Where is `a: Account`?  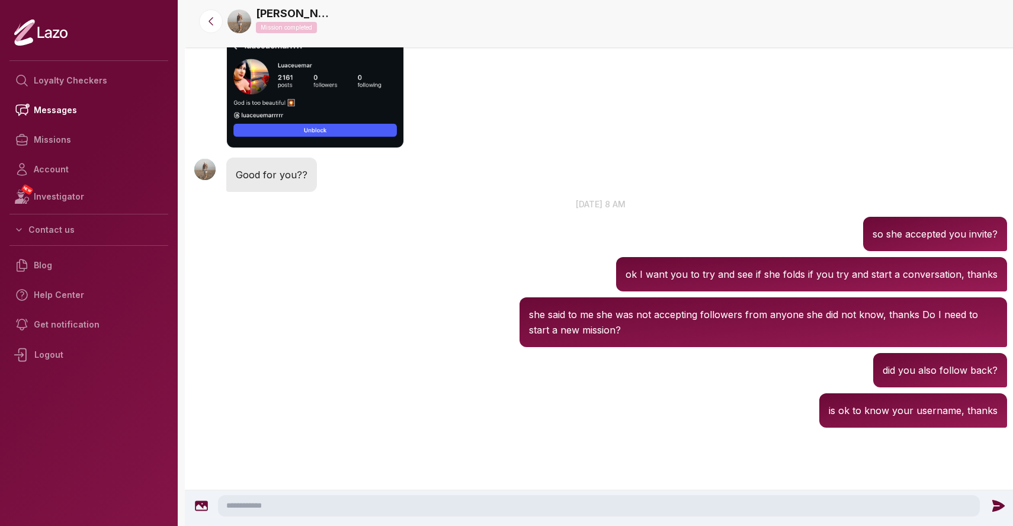
a: Account is located at coordinates (89, 169).